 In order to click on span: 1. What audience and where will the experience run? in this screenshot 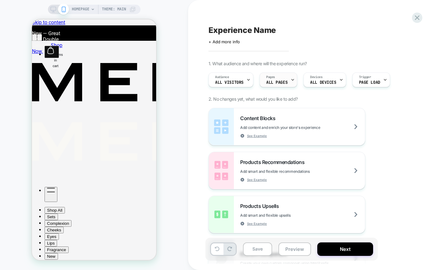, I will do `click(257, 63)`.